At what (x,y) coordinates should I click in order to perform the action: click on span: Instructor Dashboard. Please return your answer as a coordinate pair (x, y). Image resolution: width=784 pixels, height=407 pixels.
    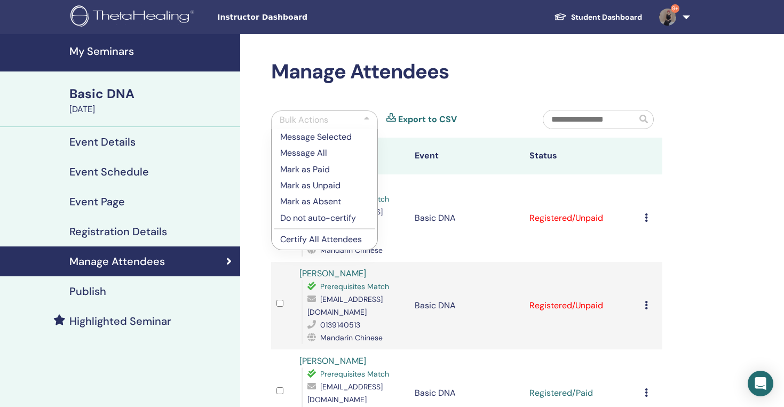
    Looking at the image, I should click on (297, 17).